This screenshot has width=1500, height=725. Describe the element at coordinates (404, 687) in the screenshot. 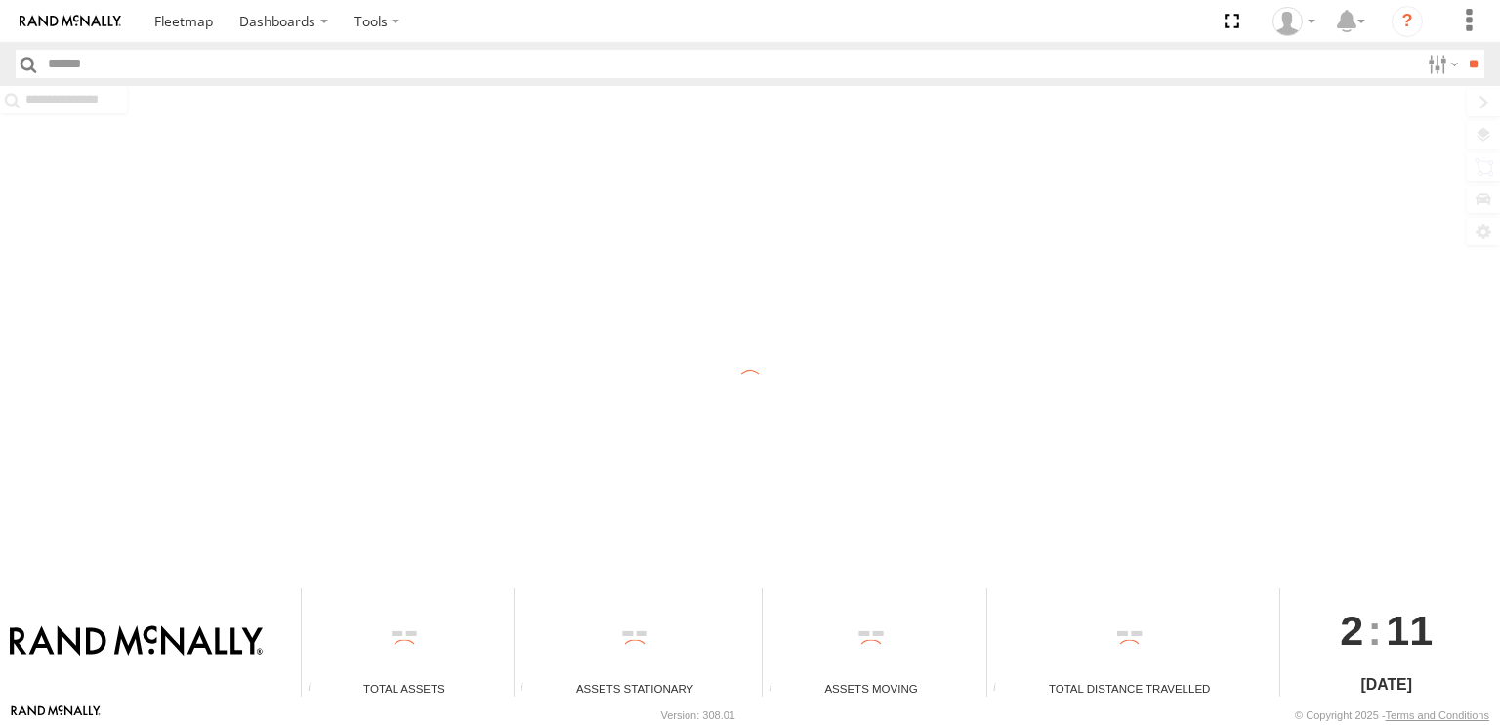

I see `div: Total Assets` at that location.